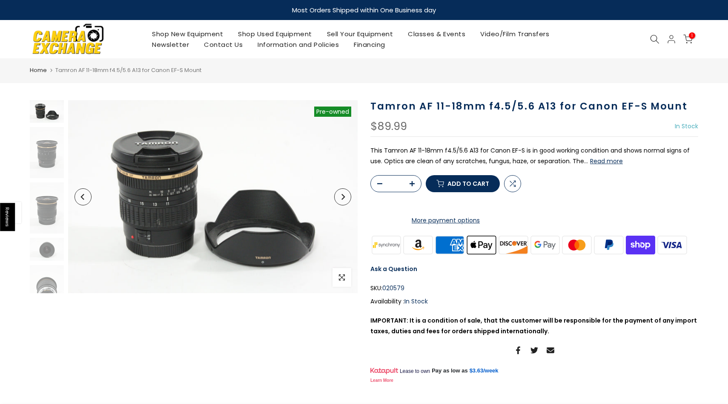 The height and width of the screenshot is (404, 728). I want to click on a: 1, so click(688, 39).